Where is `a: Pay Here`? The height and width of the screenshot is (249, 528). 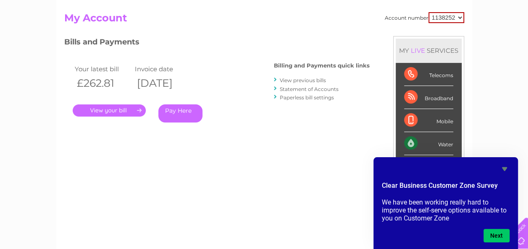
a: Pay Here is located at coordinates (180, 113).